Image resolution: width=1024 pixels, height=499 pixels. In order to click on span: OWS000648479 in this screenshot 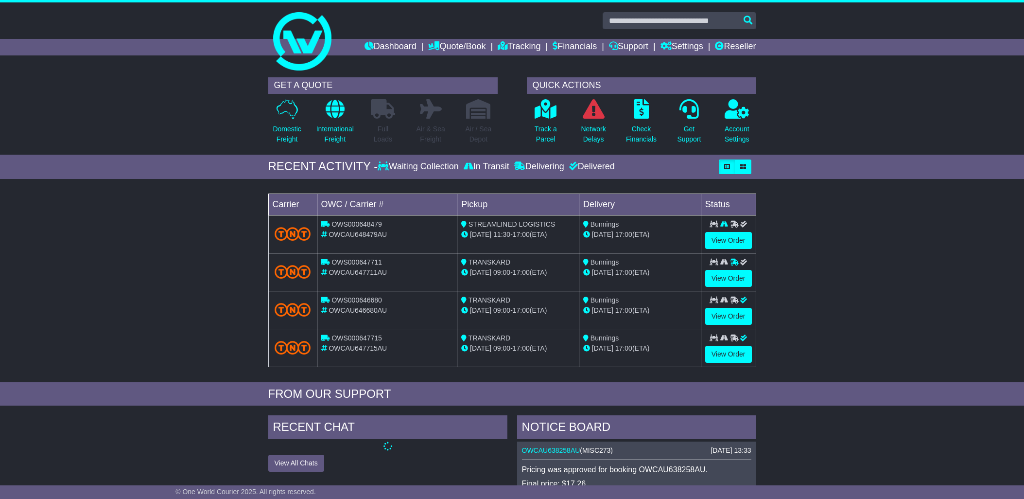, I will do `click(357, 224)`.